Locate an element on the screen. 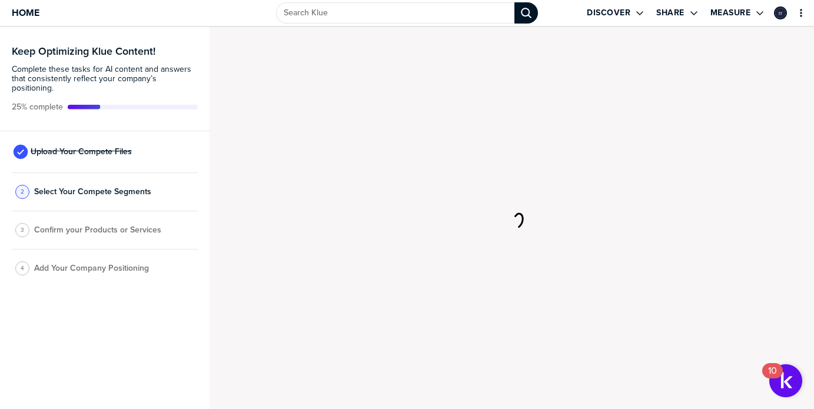 The height and width of the screenshot is (409, 814). span: Active is located at coordinates (37, 107).